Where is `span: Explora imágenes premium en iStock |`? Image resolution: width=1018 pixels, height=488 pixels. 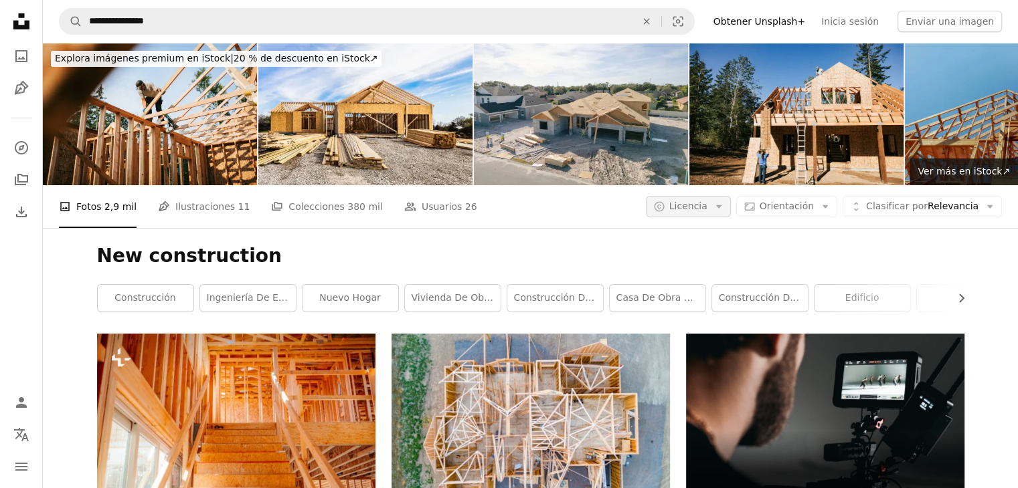
span: Explora imágenes premium en iStock | is located at coordinates (144, 58).